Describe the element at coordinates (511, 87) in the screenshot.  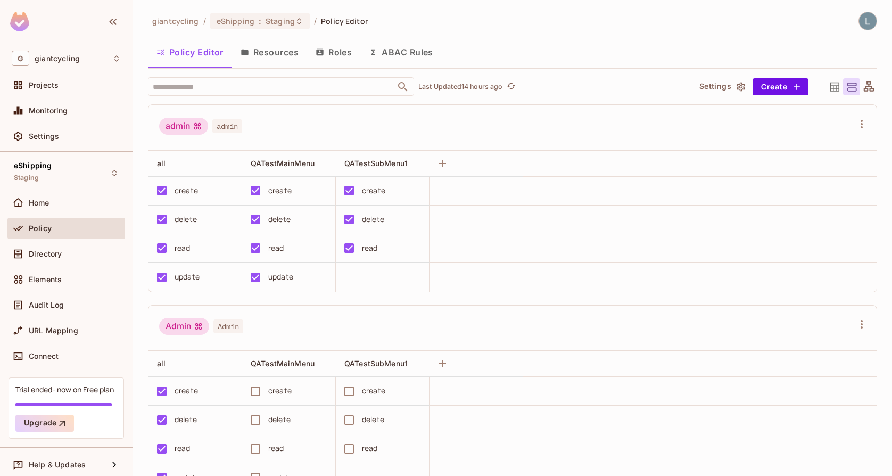
I see `span: Click to refresh data` at that location.